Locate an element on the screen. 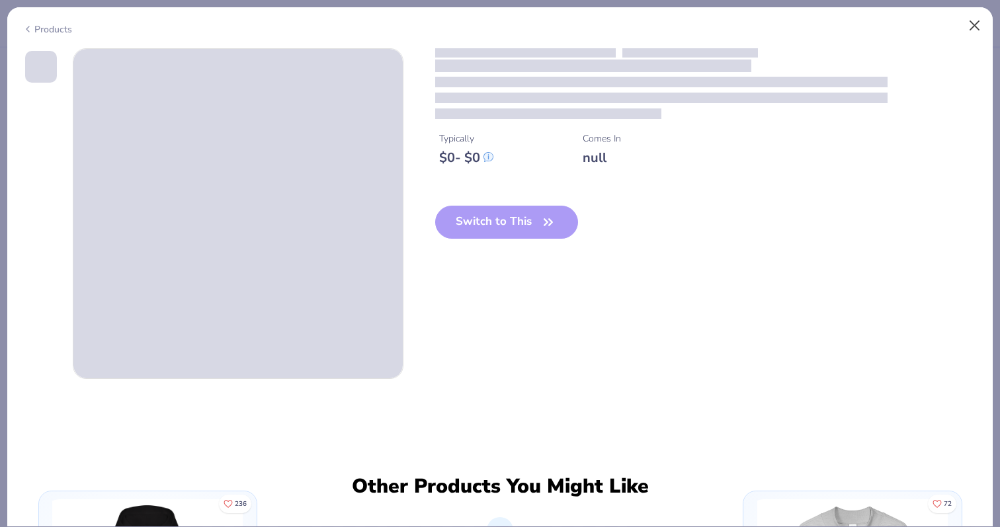  div: Other Products You Might Like is located at coordinates (500, 487).